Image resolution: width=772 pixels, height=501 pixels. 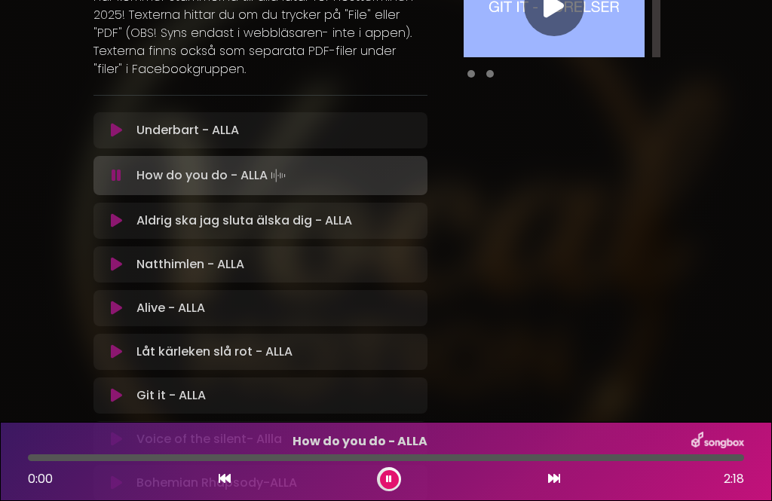 What do you see at coordinates (277, 308) in the screenshot?
I see `p: Alive - ALLA` at bounding box center [277, 308].